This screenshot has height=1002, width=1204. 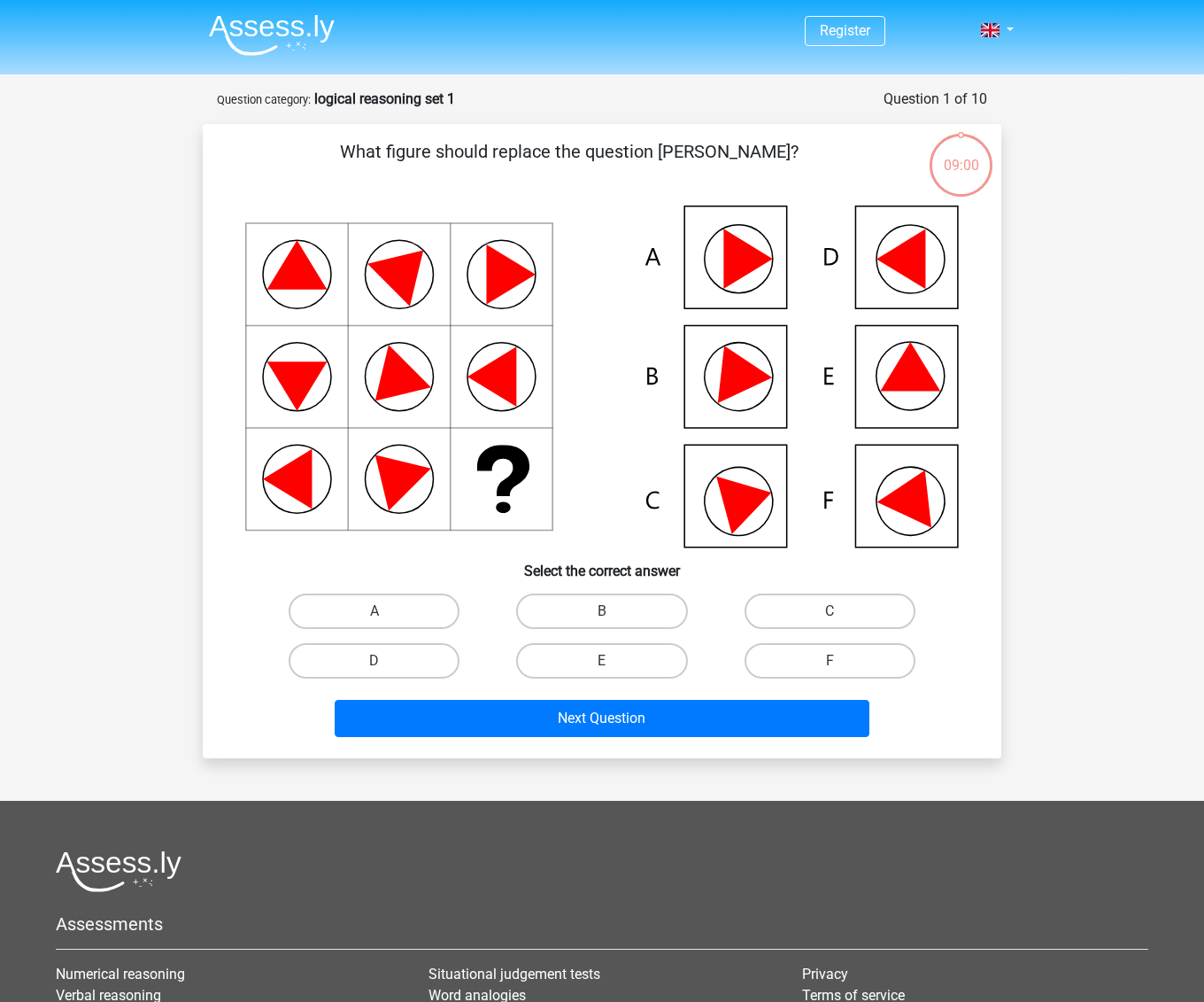 What do you see at coordinates (374, 611) in the screenshot?
I see `label: A` at bounding box center [374, 611].